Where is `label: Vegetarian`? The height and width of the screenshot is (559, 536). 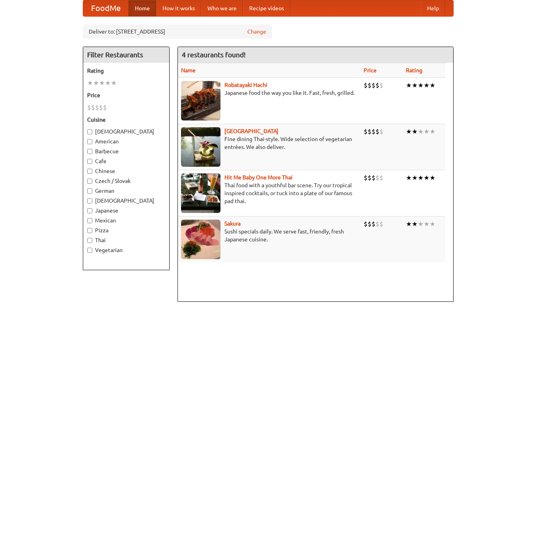 label: Vegetarian is located at coordinates (126, 250).